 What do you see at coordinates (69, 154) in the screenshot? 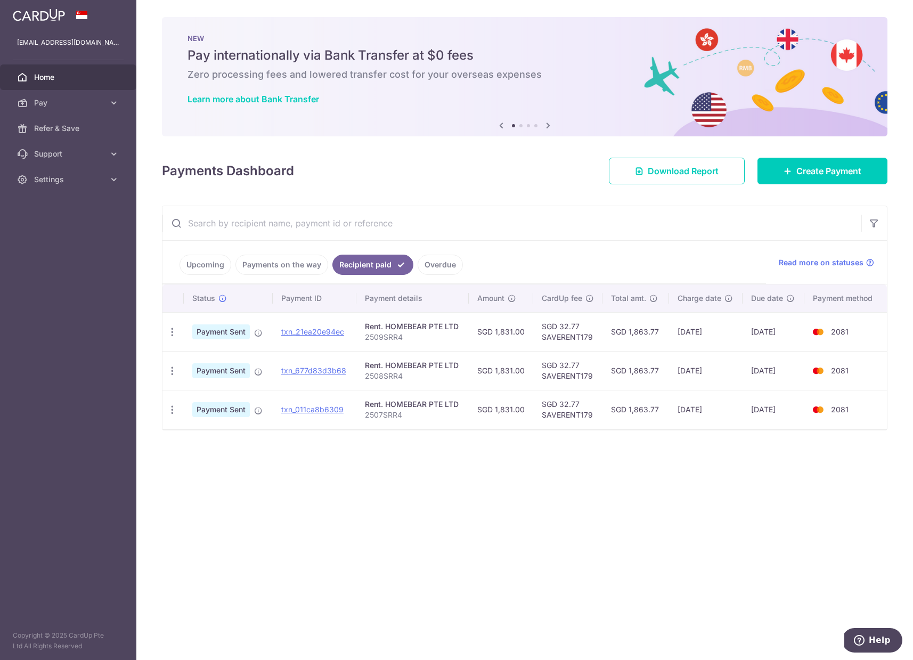
I see `span: Support` at bounding box center [69, 154].